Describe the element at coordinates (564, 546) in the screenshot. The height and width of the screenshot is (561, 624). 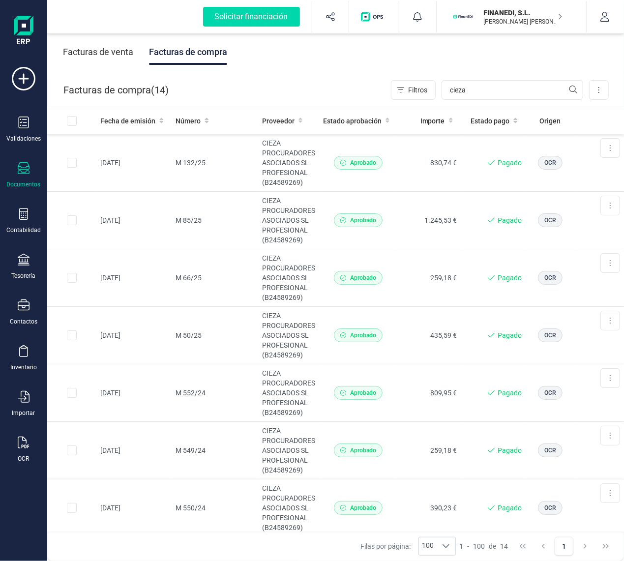
I see `button: Page 1` at that location.